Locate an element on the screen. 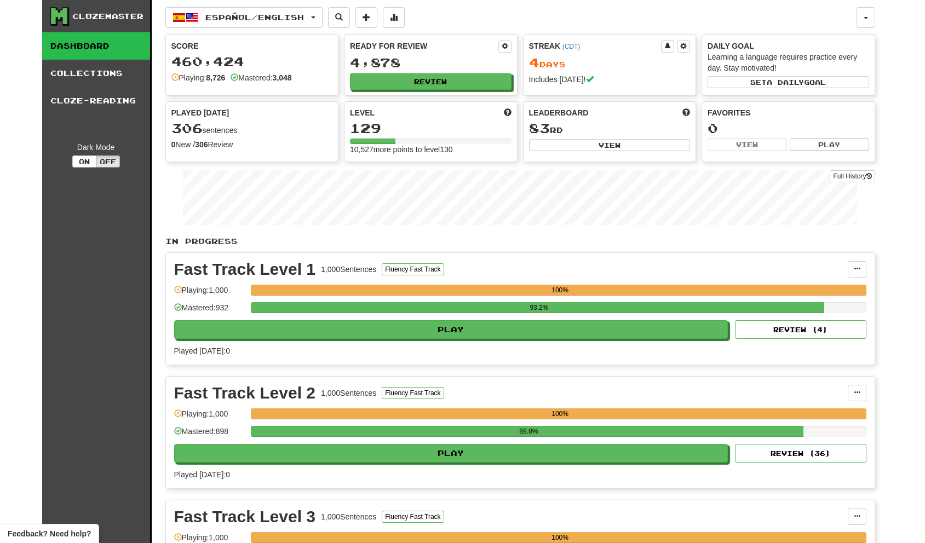 This screenshot has height=543, width=925. span: Open feedback widget is located at coordinates (49, 534).